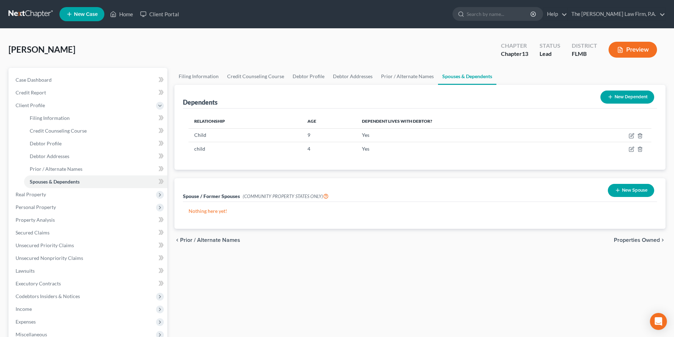  What do you see at coordinates (329, 121) in the screenshot?
I see `th: Age` at bounding box center [329, 121].